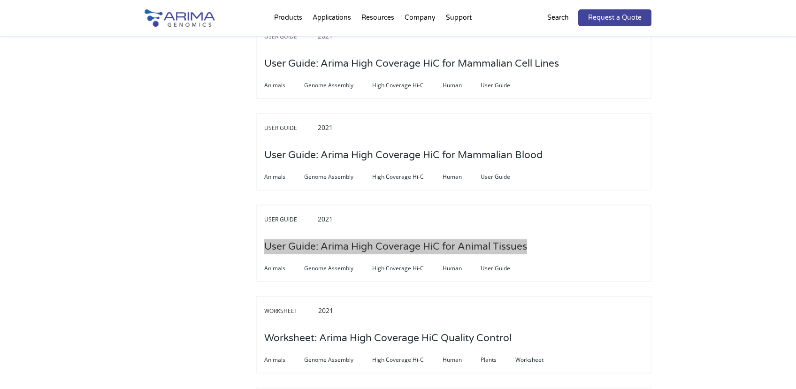  I want to click on h3: User Guide: Arima High Coverage HiC for Mammalian Blood, so click(403, 155).